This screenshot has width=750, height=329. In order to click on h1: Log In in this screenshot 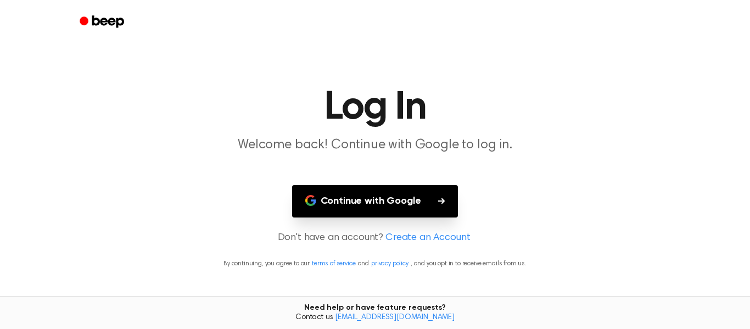, I will do `click(375, 108)`.